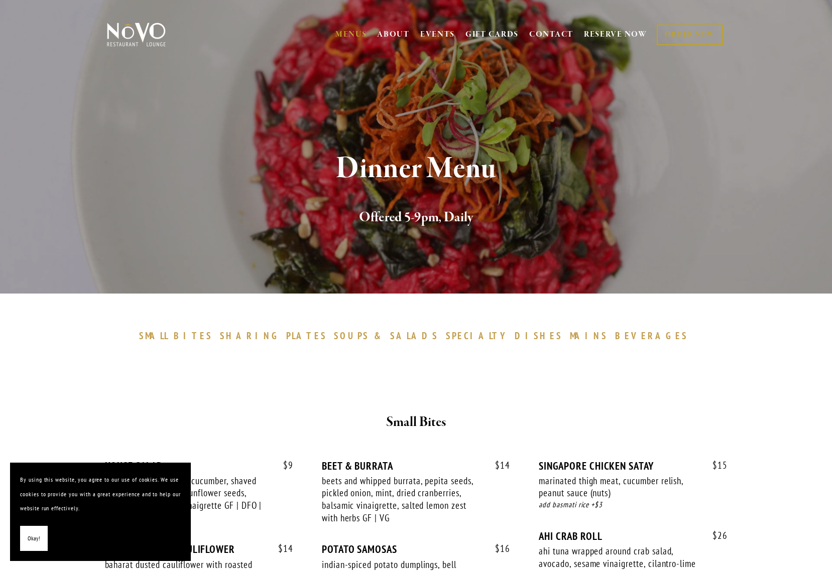 The height and width of the screenshot is (571, 832). I want to click on a: MAINS, so click(591, 336).